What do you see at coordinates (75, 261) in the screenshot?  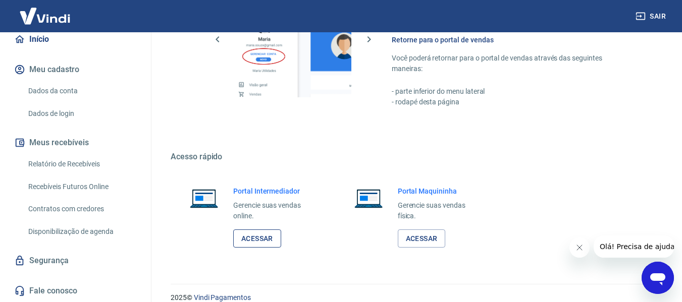 I see `a: Segurança` at bounding box center [75, 261].